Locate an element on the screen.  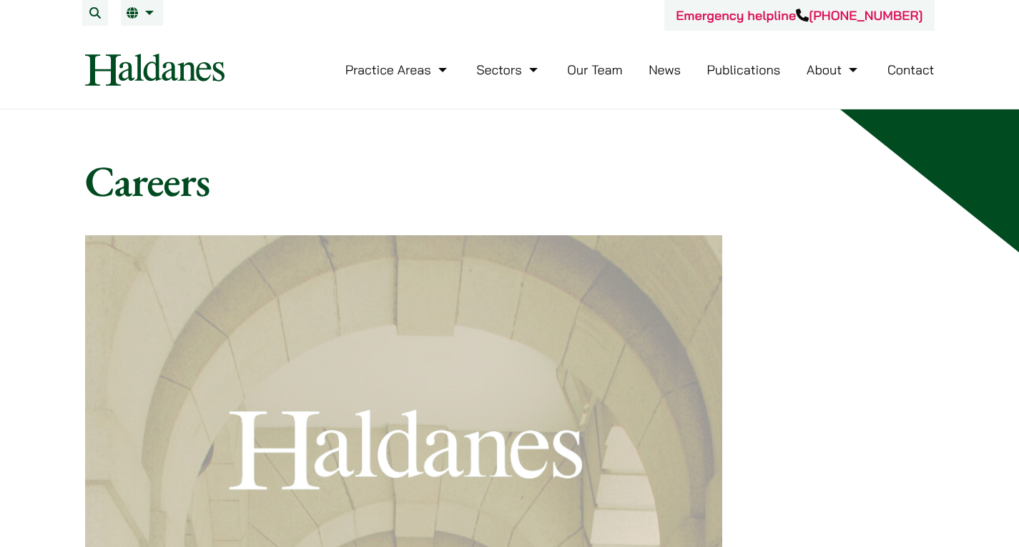
a: About is located at coordinates (834, 69).